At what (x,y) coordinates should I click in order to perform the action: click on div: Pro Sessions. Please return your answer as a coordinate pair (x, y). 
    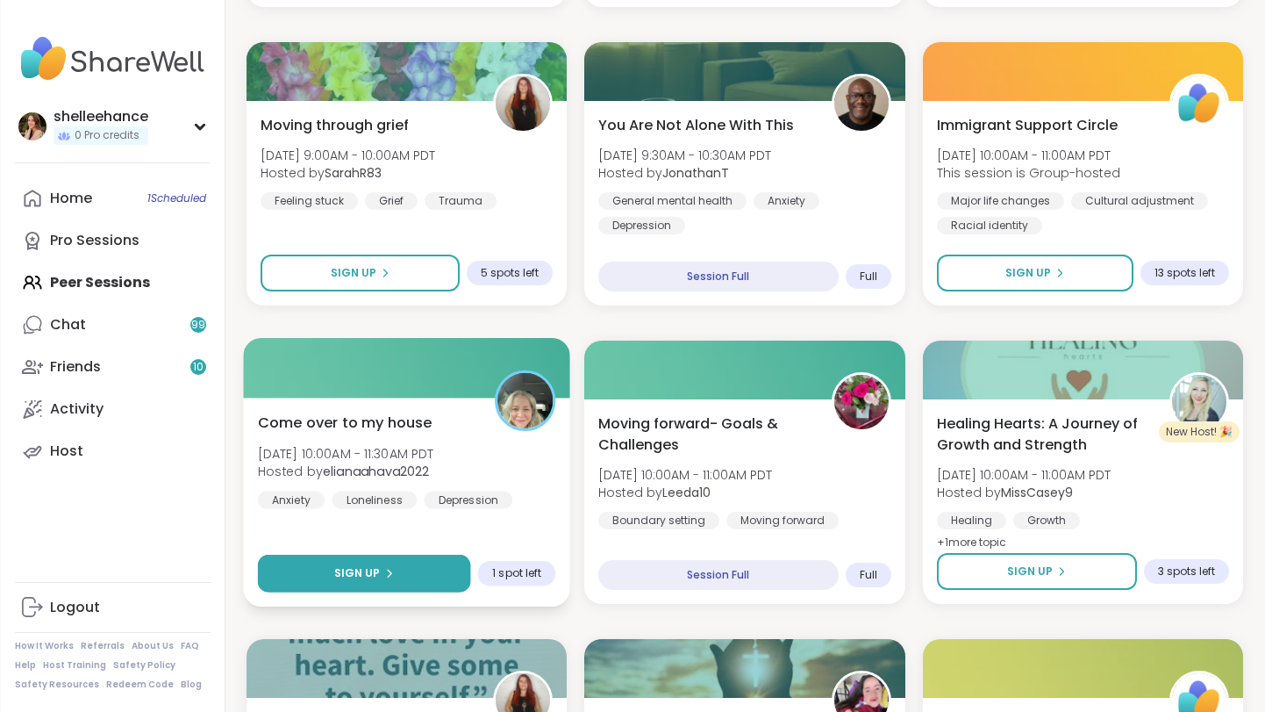
    Looking at the image, I should click on (95, 240).